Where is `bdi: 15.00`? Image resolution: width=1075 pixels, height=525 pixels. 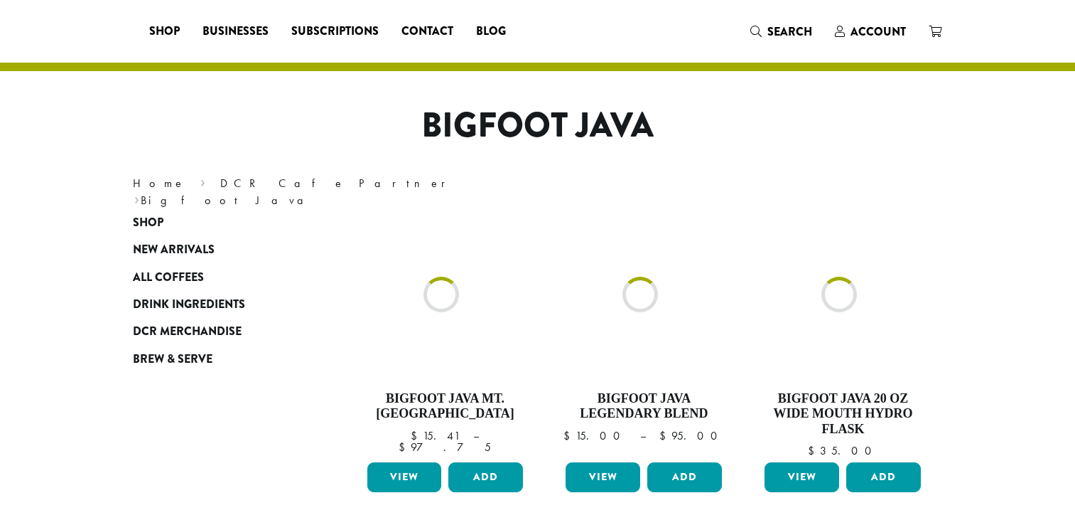 bdi: 15.00 is located at coordinates (595, 435).